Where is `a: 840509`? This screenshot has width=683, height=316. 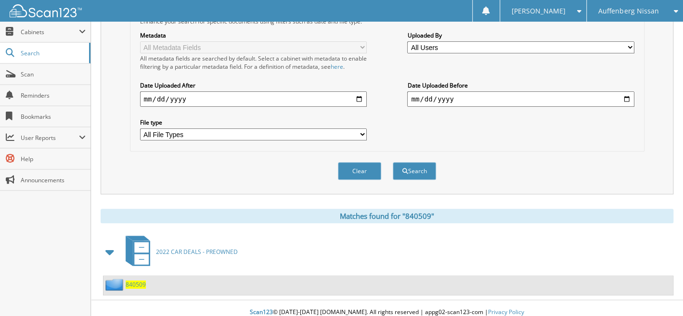 a: 840509 is located at coordinates (136, 284).